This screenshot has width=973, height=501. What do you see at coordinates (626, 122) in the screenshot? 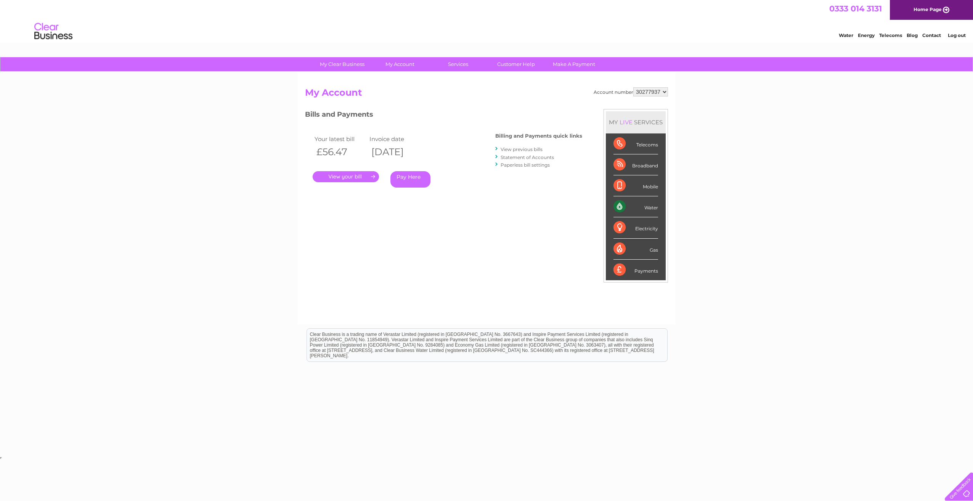
I see `div: LIVE` at bounding box center [626, 122].